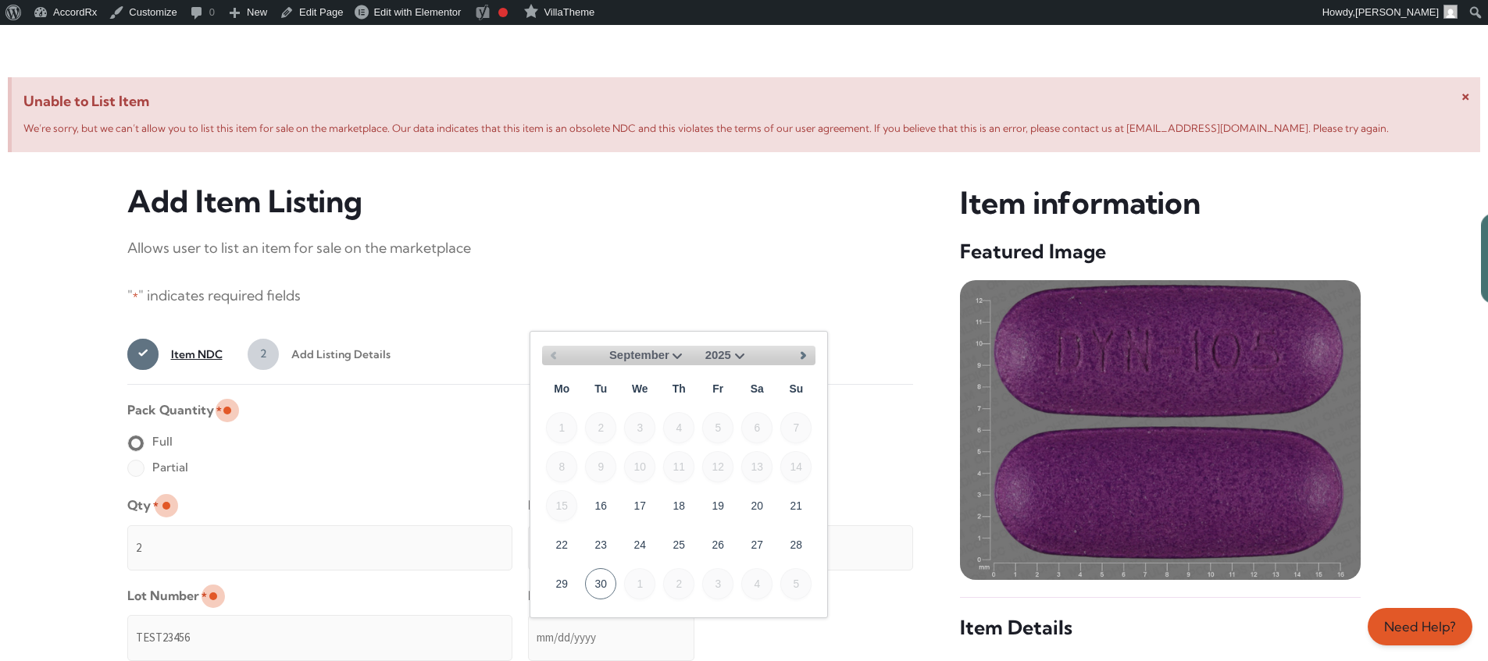  What do you see at coordinates (757, 428) in the screenshot?
I see `span: 6` at bounding box center [757, 428].